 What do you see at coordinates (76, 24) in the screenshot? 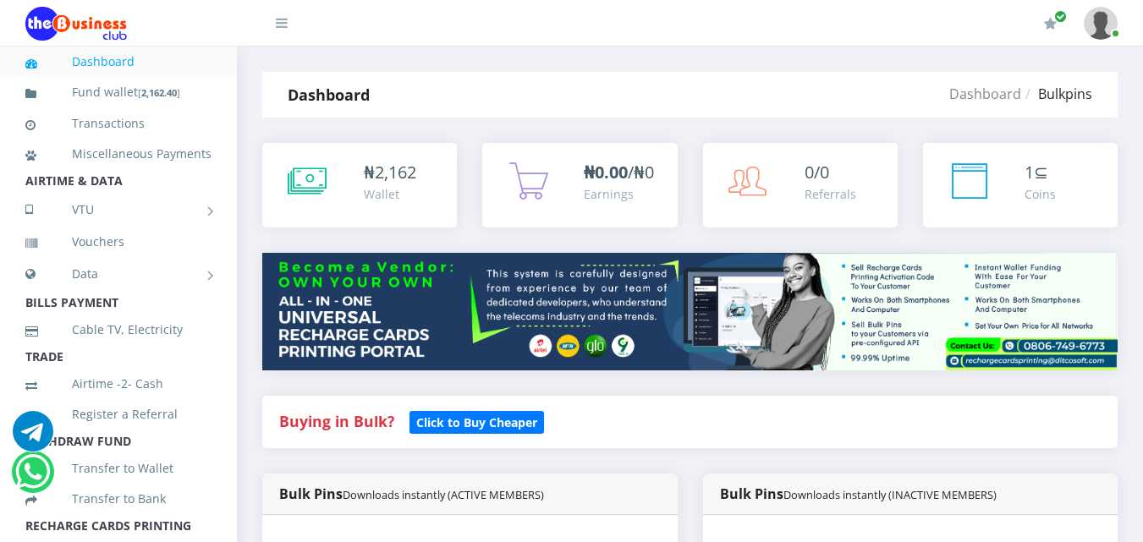
I see `img: Logo` at bounding box center [76, 24].